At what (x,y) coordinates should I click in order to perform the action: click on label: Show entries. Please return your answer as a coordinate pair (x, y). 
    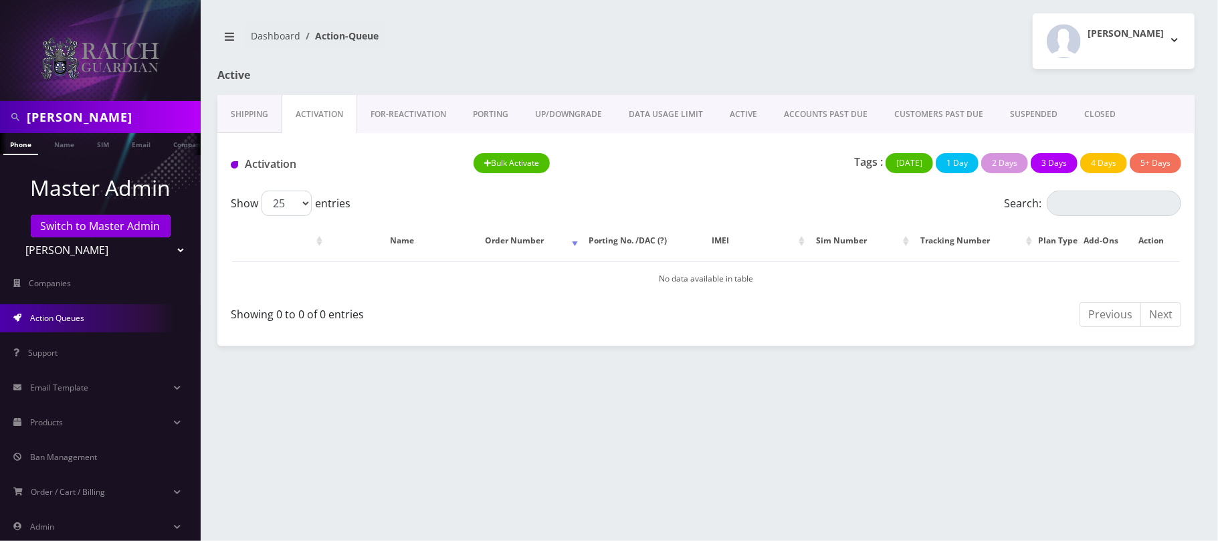
    Looking at the image, I should click on (290, 203).